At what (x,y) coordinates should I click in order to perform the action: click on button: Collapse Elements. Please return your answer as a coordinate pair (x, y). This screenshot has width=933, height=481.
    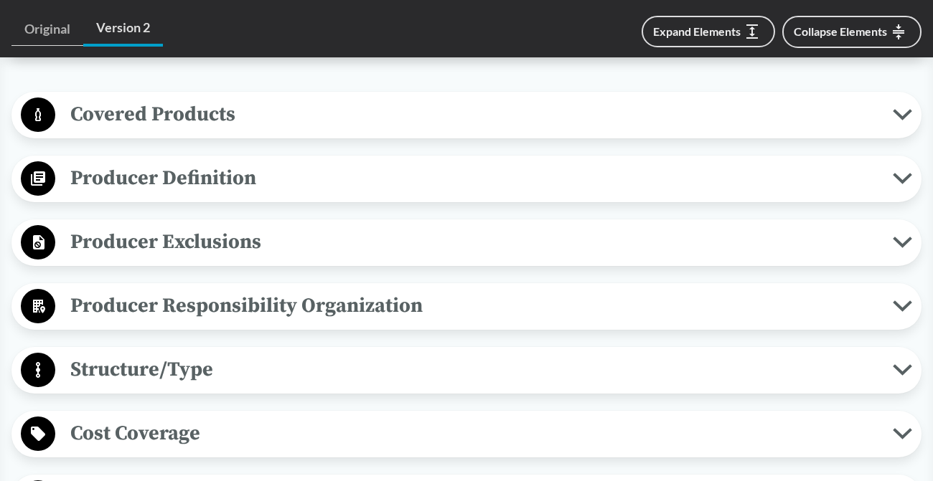
    Looking at the image, I should click on (851, 32).